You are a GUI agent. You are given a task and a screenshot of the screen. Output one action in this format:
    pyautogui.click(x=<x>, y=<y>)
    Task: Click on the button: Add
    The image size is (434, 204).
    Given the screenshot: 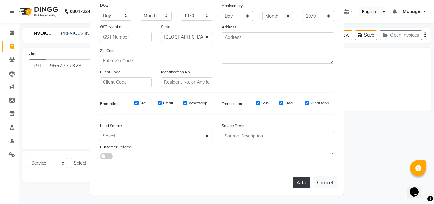 What is the action you would take?
    pyautogui.click(x=302, y=182)
    